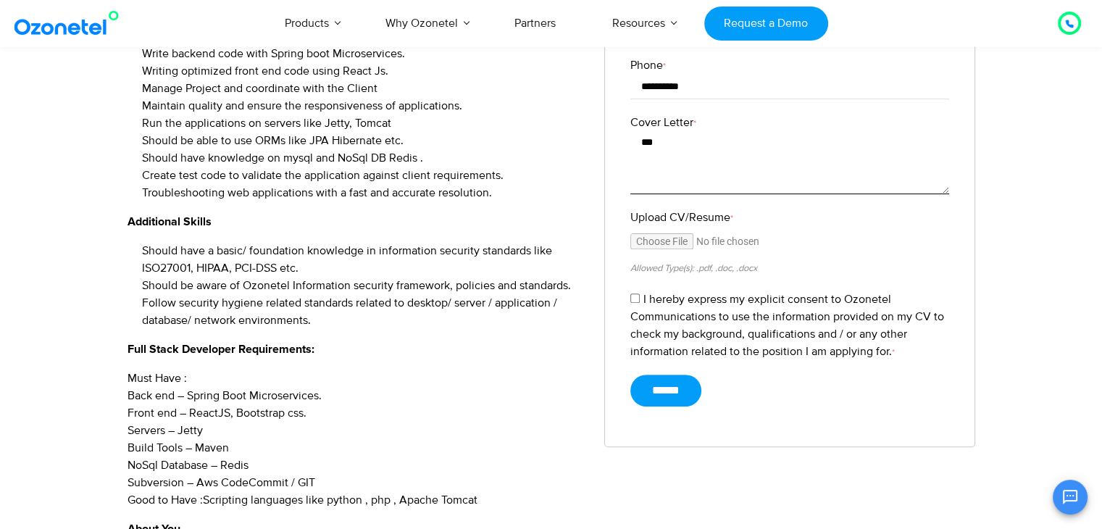  Describe the element at coordinates (362, 141) in the screenshot. I see `li: Should be able to use ORMs like JPA Hibernate etc.` at that location.